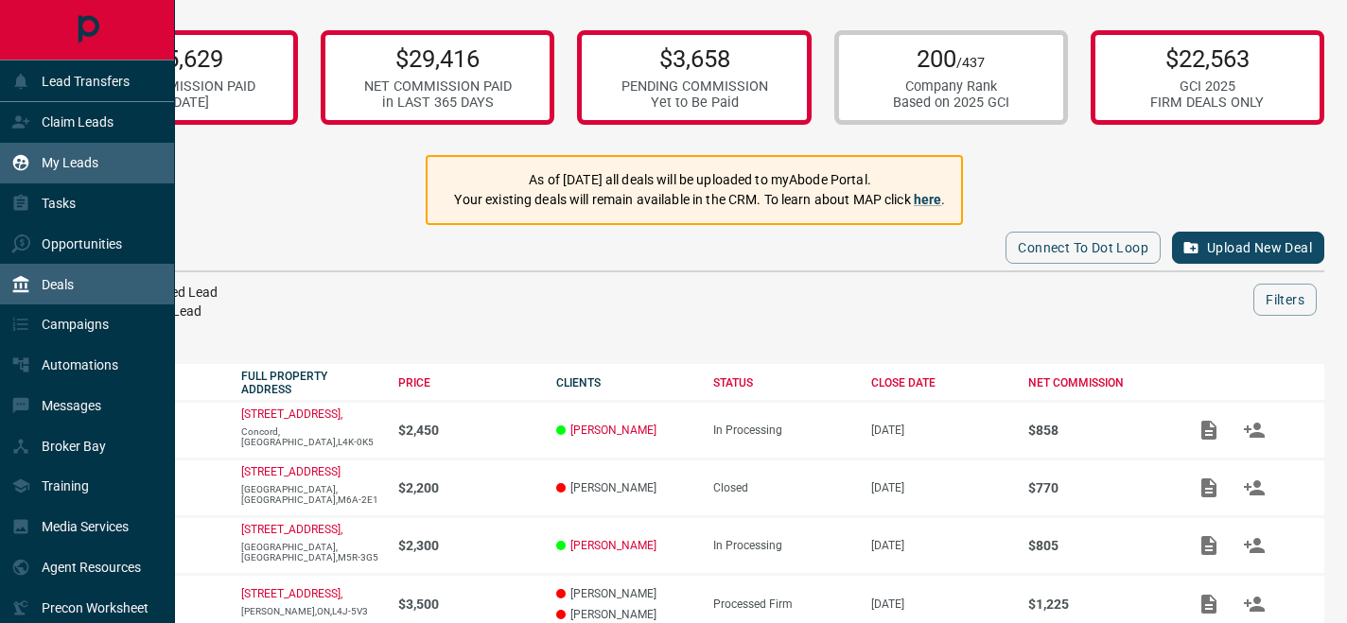  I want to click on button: Connect to Dot Loop, so click(1083, 248).